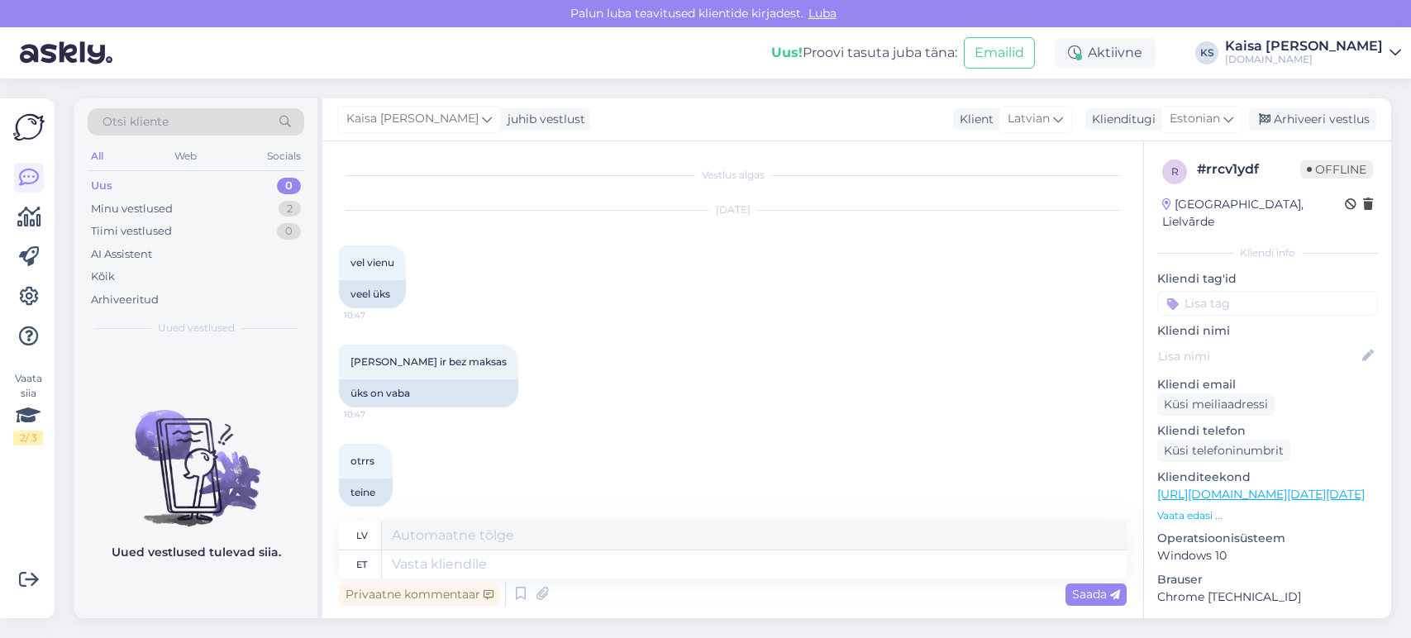  I want to click on span: vel vienu, so click(372, 262).